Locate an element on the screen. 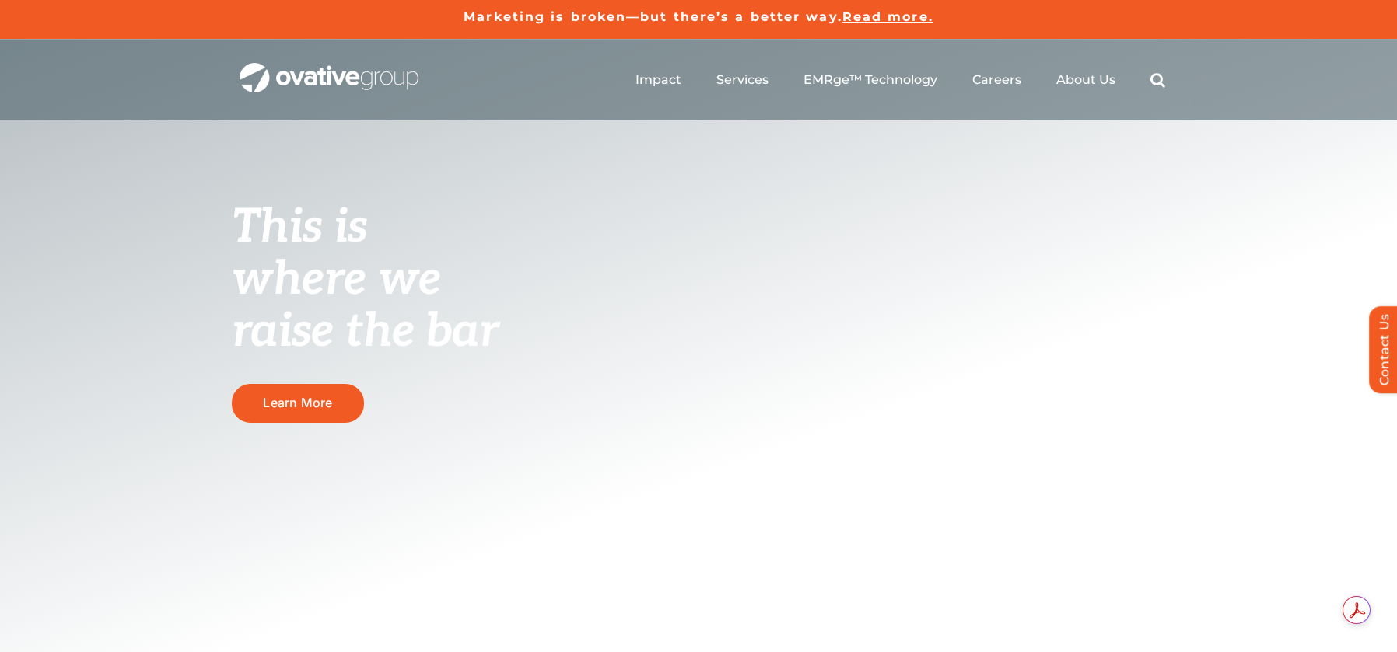 The image size is (1397, 652). a: OG_Full_horizontal_WHT is located at coordinates (329, 68).